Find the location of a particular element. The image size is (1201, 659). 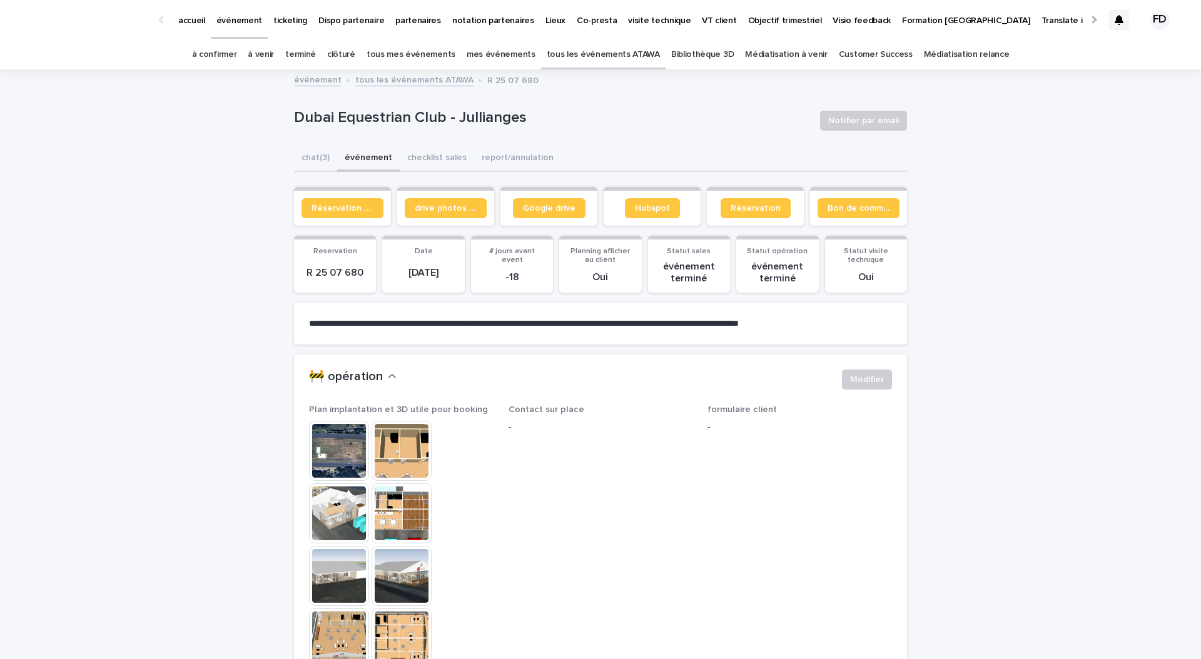

a: Bibliothèque 3D is located at coordinates (703, 54).